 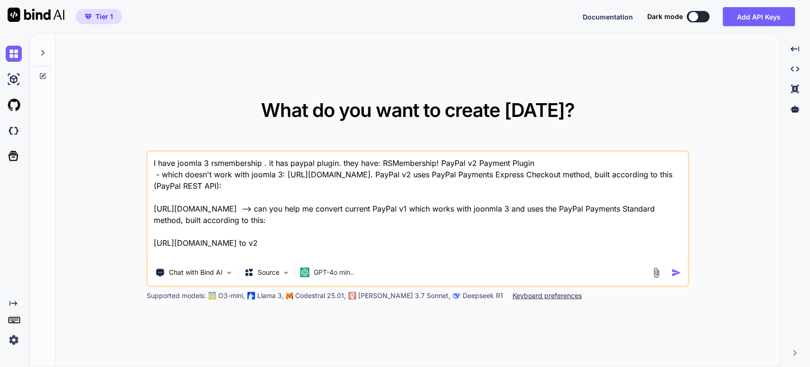 I want to click on span: Documentation, so click(x=608, y=17).